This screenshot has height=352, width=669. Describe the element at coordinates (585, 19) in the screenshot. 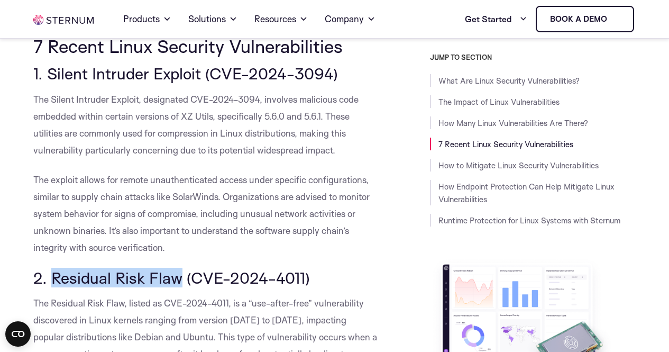

I see `a: Book a demo` at that location.